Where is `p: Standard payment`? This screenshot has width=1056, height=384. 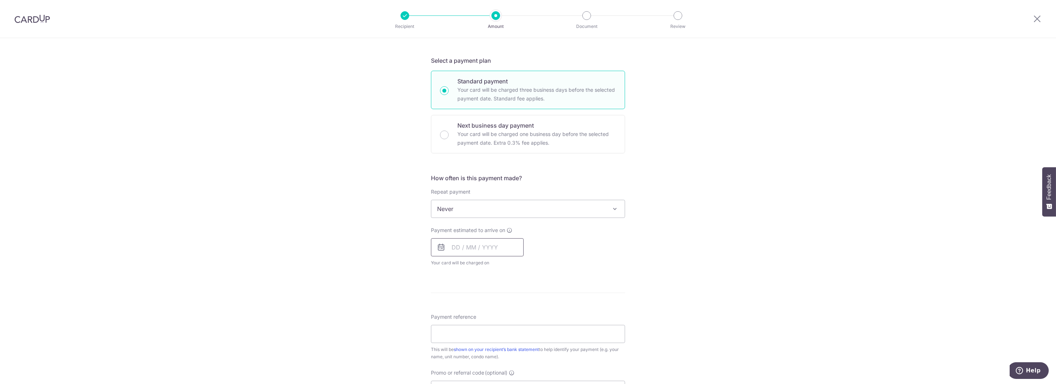 p: Standard payment is located at coordinates (537, 81).